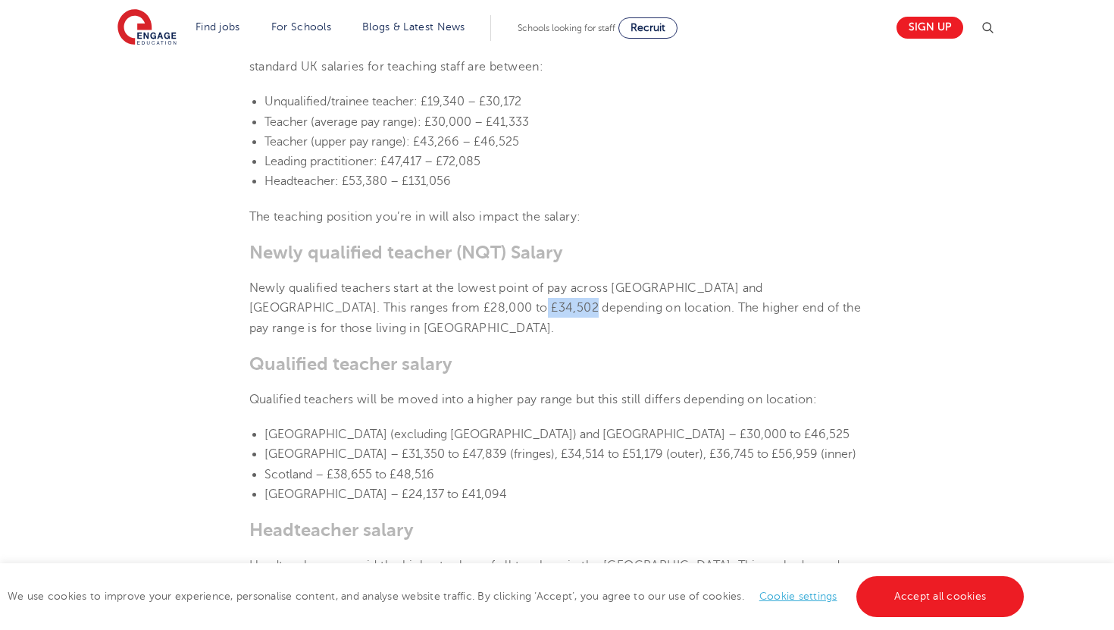 This screenshot has width=1114, height=630. Describe the element at coordinates (940, 596) in the screenshot. I see `a: Accept all cookies` at that location.